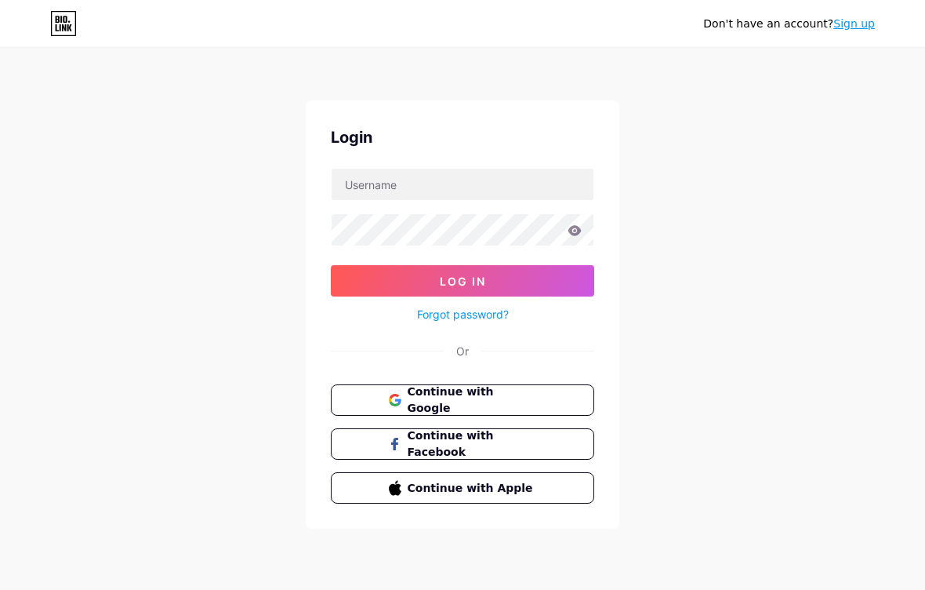  Describe the element at coordinates (463, 444) in the screenshot. I see `button: Continue with Facebook` at that location.